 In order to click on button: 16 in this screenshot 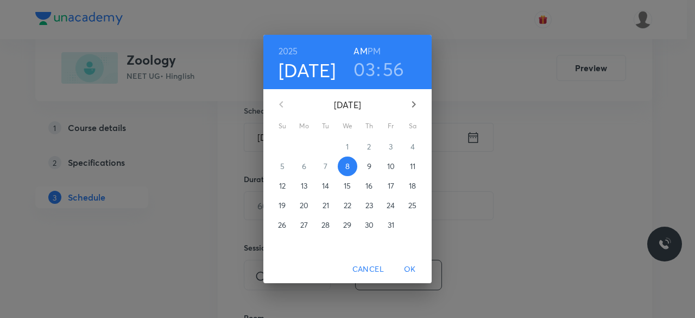, I will do `click(369, 186)`.